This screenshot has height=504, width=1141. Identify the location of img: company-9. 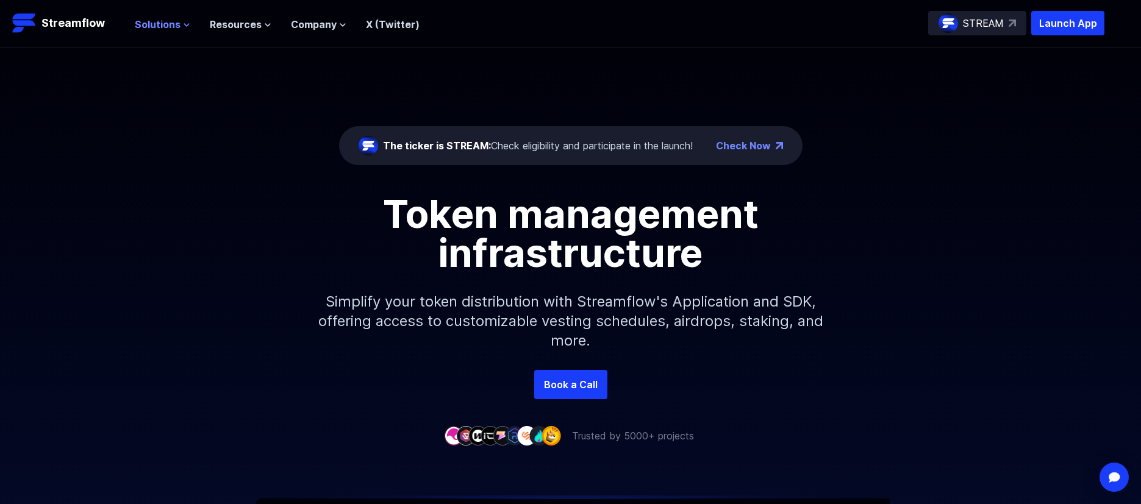
(551, 435).